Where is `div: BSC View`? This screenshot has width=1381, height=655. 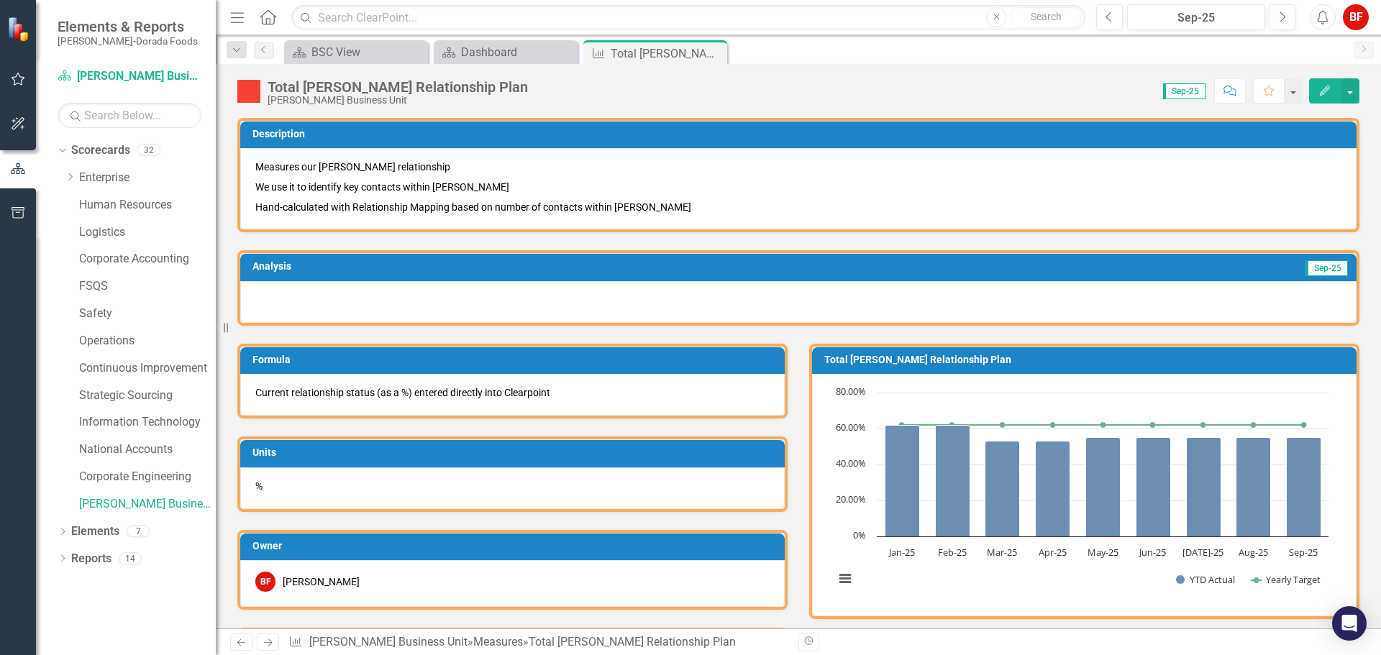
div: BSC View is located at coordinates (368, 52).